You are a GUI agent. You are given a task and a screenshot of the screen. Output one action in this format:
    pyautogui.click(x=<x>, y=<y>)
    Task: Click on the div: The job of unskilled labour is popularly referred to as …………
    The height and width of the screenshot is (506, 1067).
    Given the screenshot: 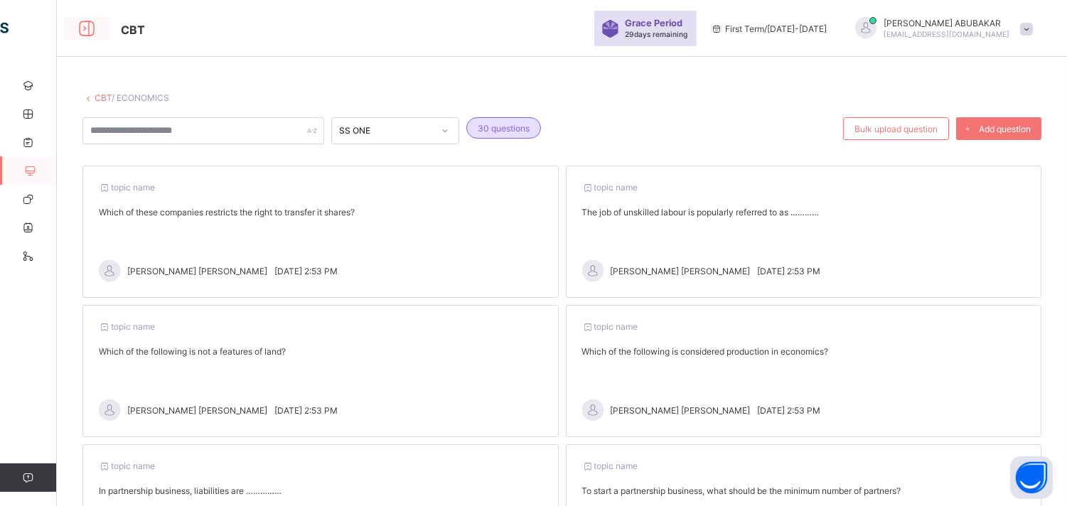 What is the action you would take?
    pyautogui.click(x=804, y=212)
    